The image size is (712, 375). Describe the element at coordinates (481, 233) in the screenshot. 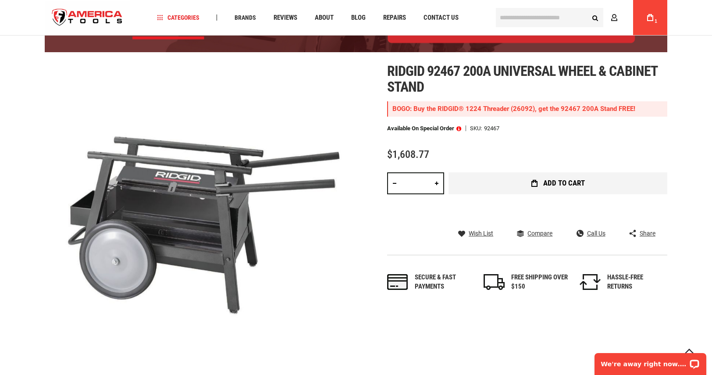

I see `span: Wish List` at that location.